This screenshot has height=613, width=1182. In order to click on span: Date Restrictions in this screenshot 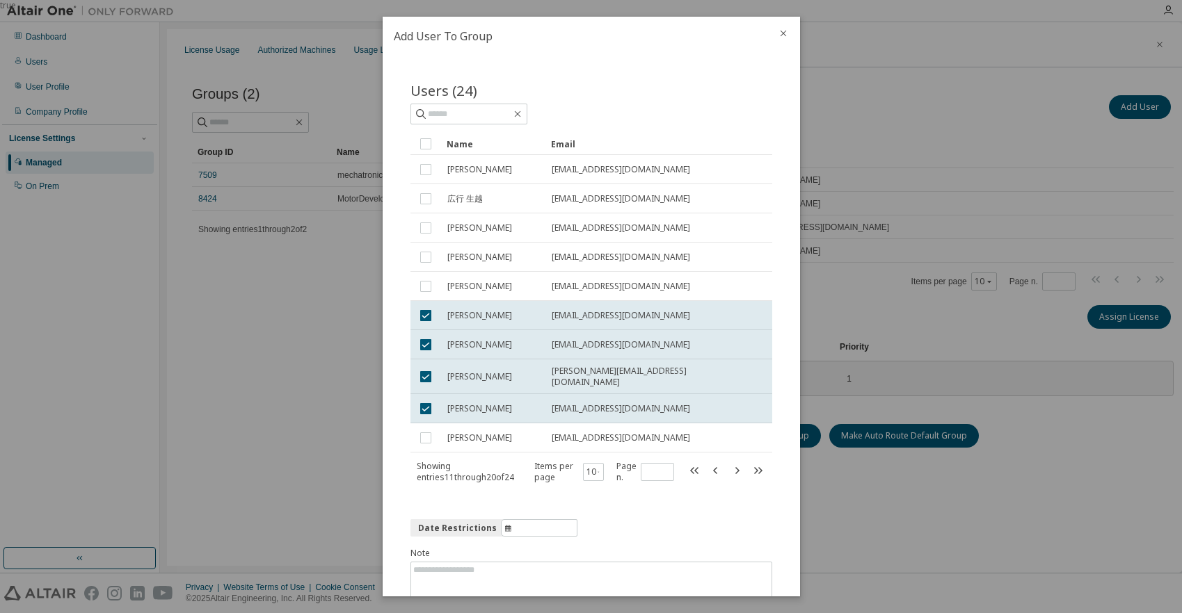, I will do `click(457, 529)`.